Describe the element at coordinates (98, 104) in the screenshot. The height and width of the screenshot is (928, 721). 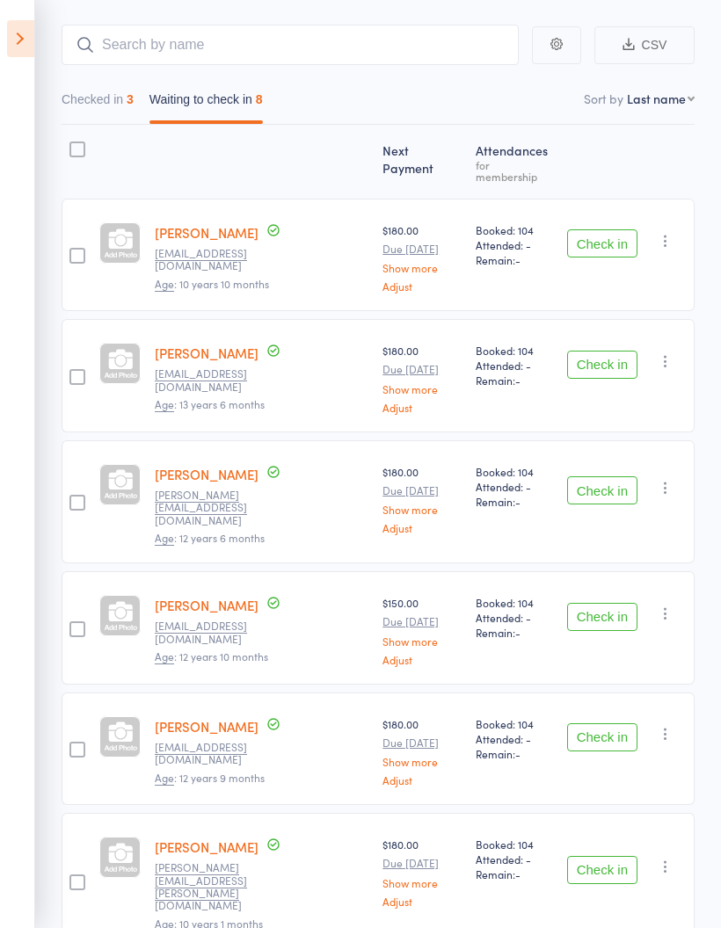
I see `button: Checked in3` at that location.